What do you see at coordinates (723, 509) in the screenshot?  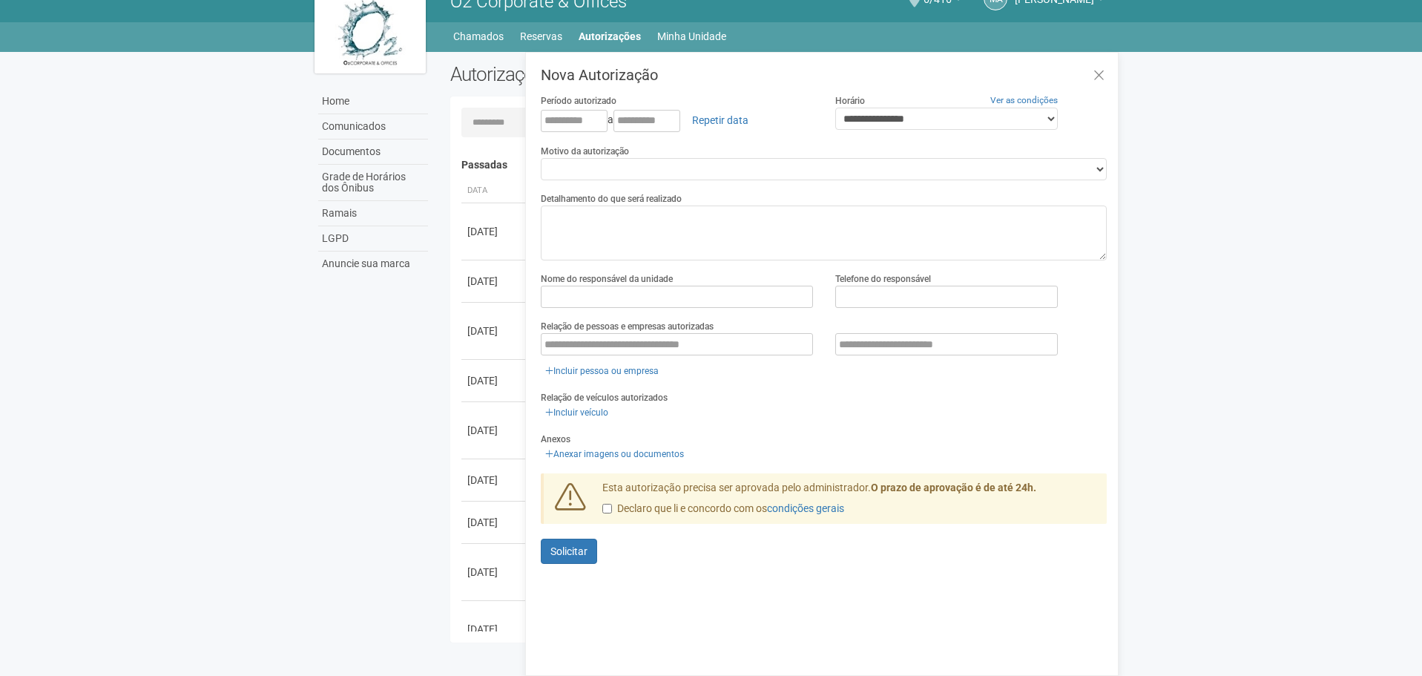 I see `label: Declaro que li e concordo com os` at bounding box center [723, 509].